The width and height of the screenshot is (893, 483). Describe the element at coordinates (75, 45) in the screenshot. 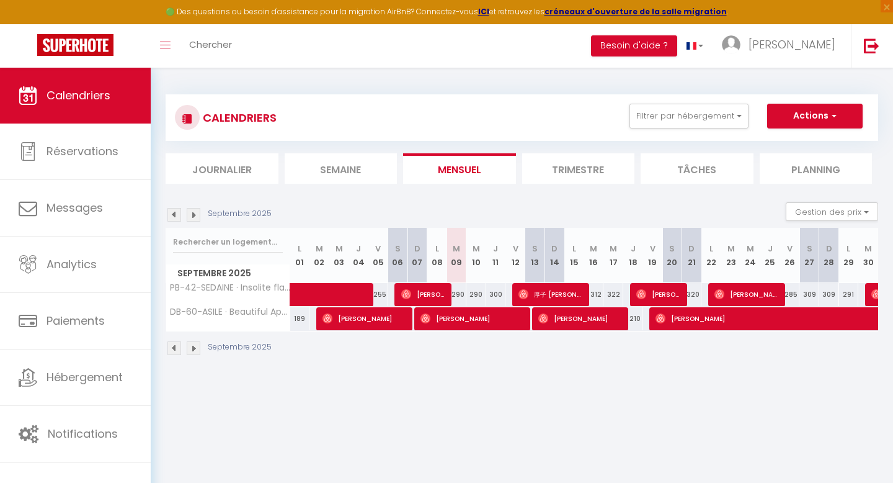

I see `img: Super Booking` at that location.